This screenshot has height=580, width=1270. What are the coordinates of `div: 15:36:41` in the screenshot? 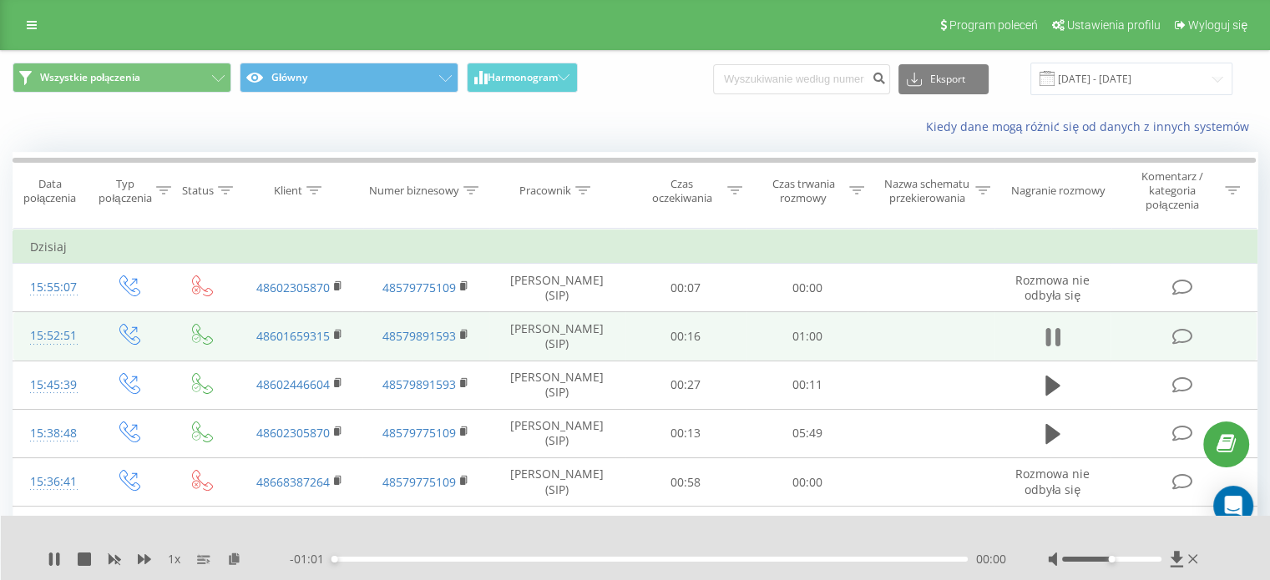 It's located at (52, 482).